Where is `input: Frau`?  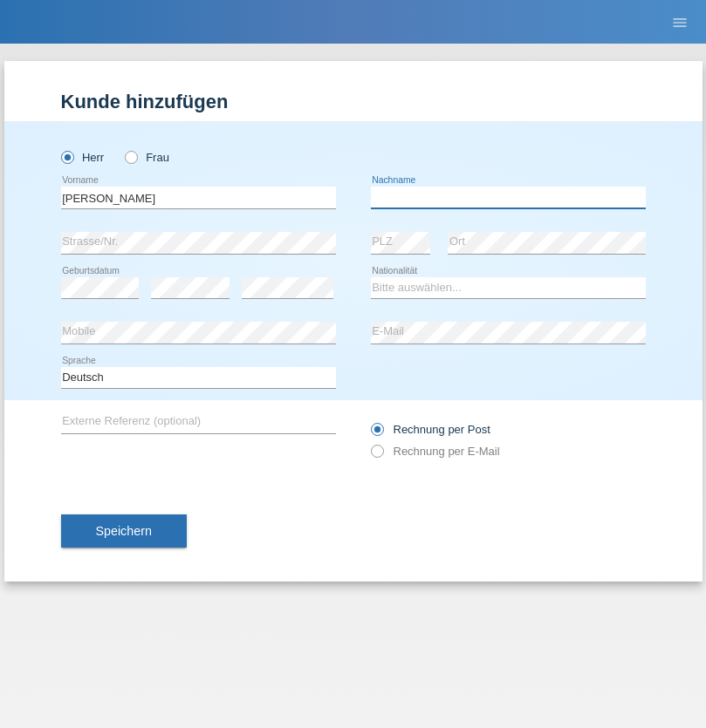
input: Frau is located at coordinates (130, 156).